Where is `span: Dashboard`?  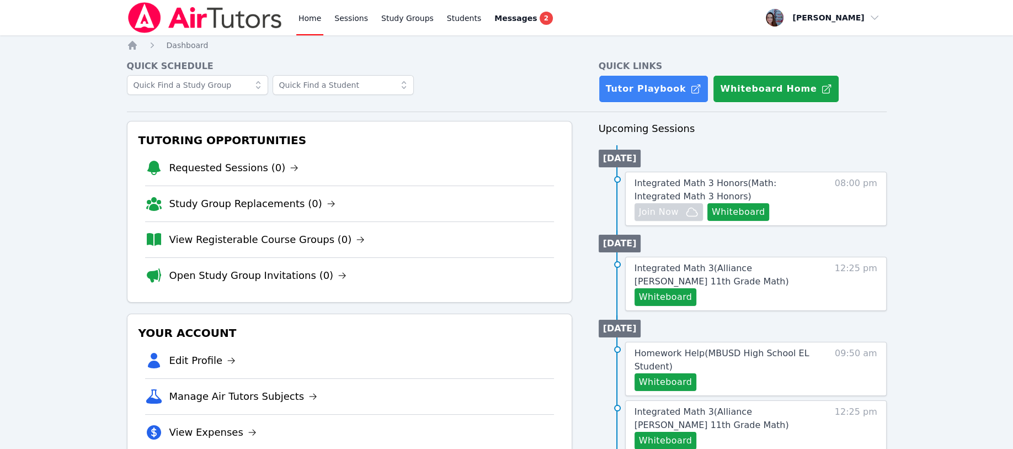
span: Dashboard is located at coordinates (188, 45).